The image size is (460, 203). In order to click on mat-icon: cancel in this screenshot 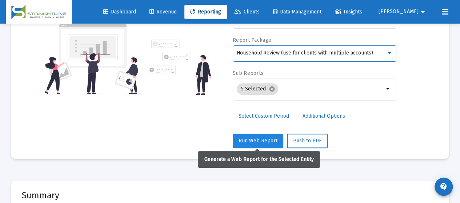, I will do `click(272, 89)`.